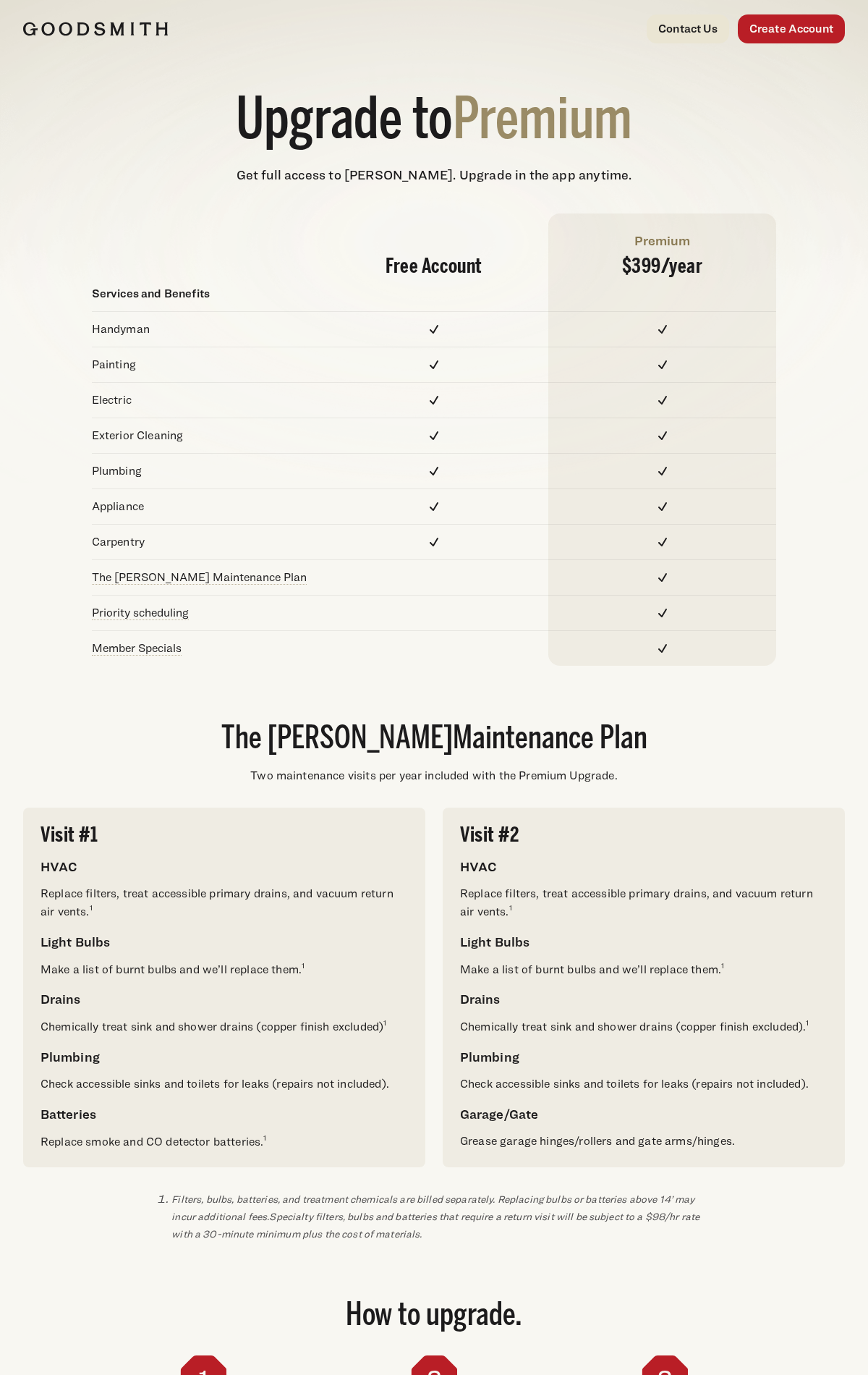  What do you see at coordinates (689, 29) in the screenshot?
I see `a: Contact Us` at bounding box center [689, 29].